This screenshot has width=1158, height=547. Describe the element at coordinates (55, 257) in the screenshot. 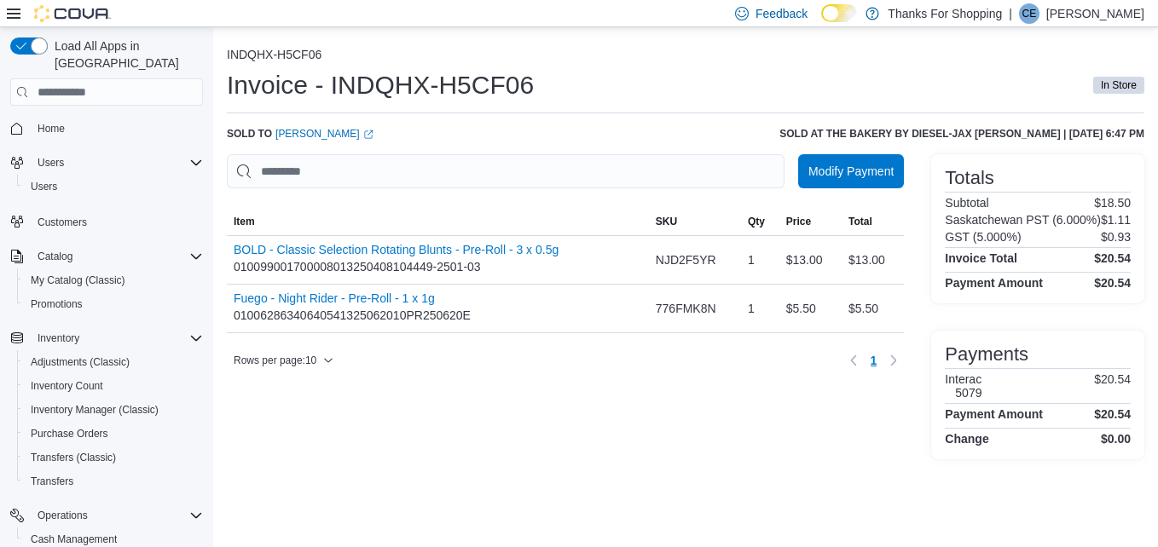

I see `button: Catalog` at that location.